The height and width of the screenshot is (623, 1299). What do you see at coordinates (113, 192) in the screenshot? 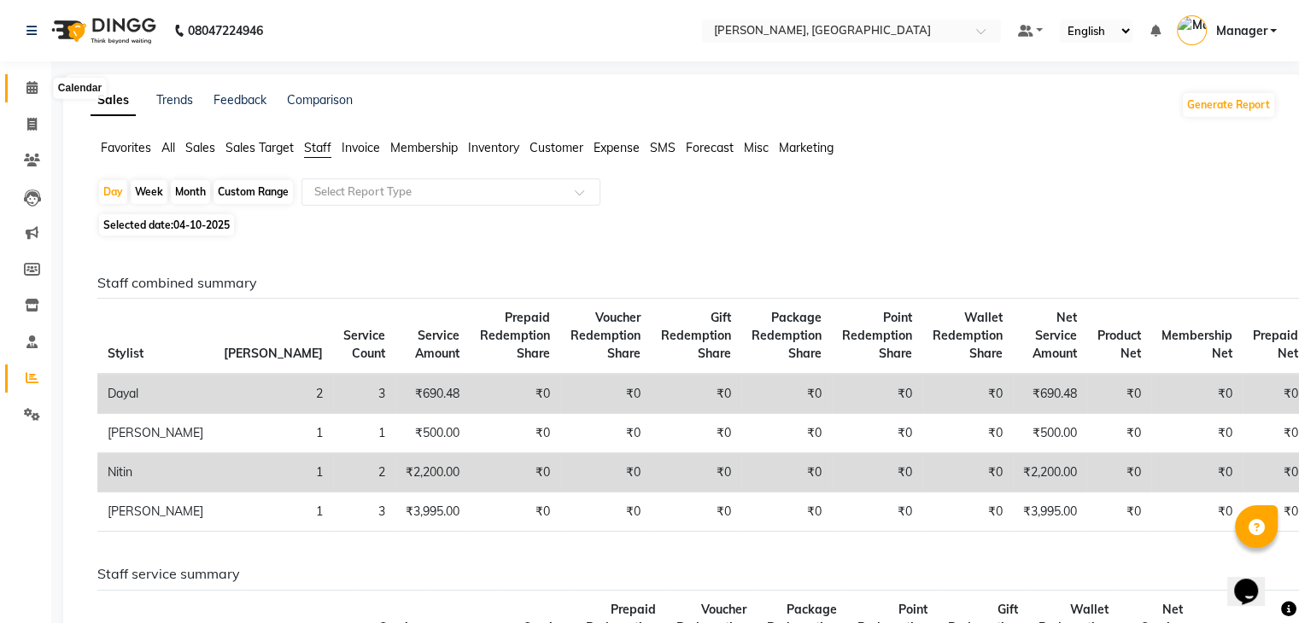
I see `div: Day` at bounding box center [113, 192].